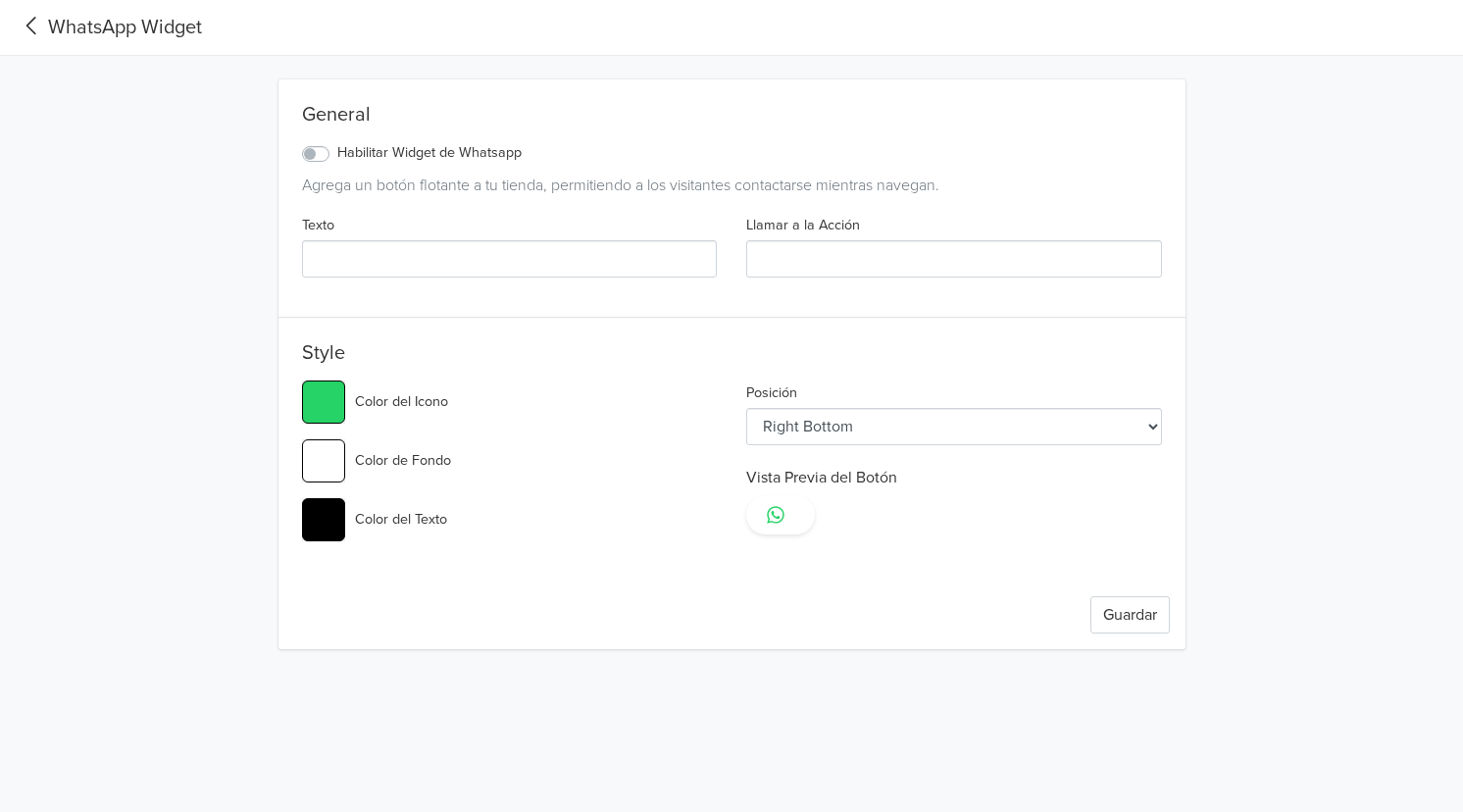  I want to click on label: Llamar a la Acción, so click(803, 225).